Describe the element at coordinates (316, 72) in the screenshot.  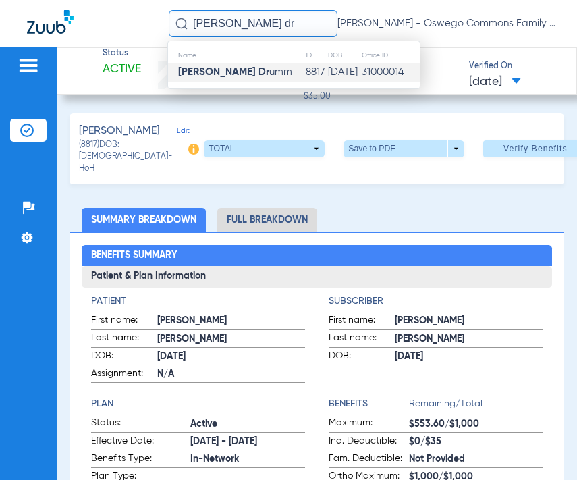
I see `td: 8817` at that location.